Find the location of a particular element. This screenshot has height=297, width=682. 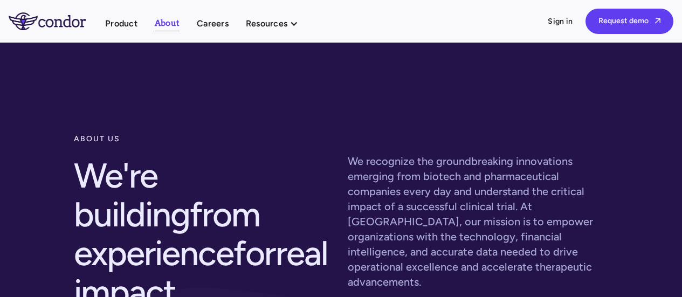

a: About is located at coordinates (167, 24).